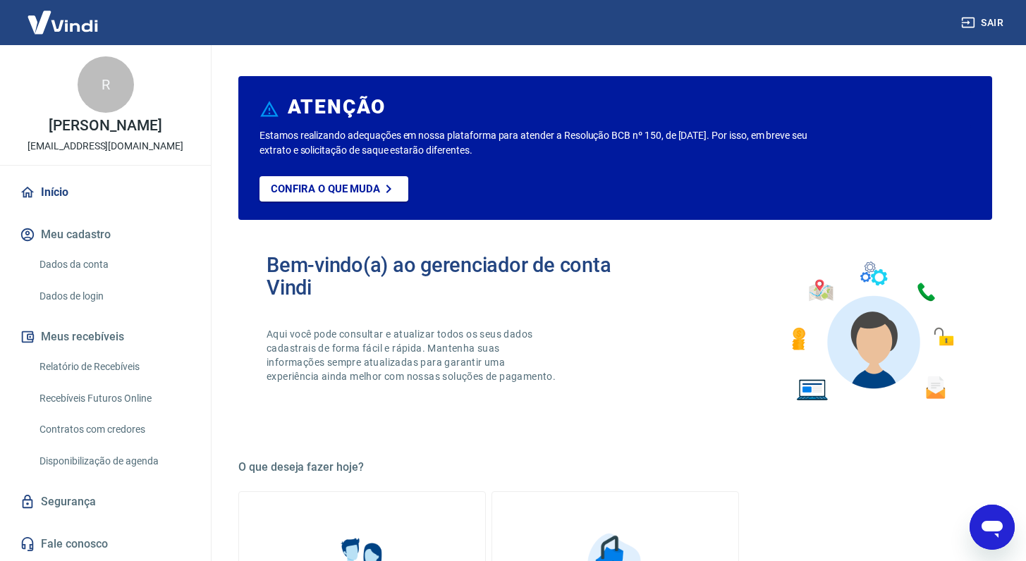 This screenshot has height=561, width=1026. Describe the element at coordinates (105, 502) in the screenshot. I see `a: Segurança` at that location.